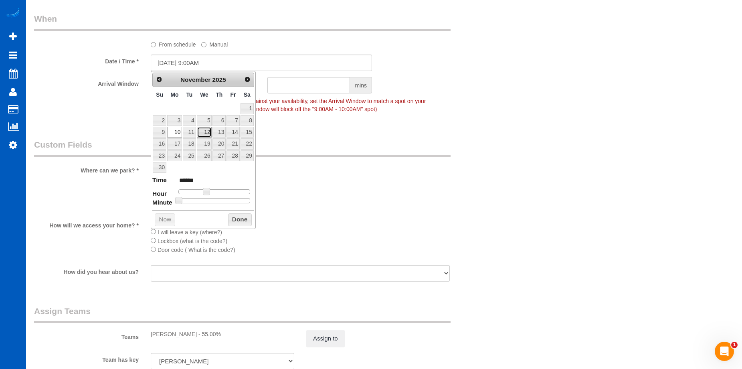 This screenshot has width=742, height=369. Describe the element at coordinates (174, 132) in the screenshot. I see `a: 10` at that location.